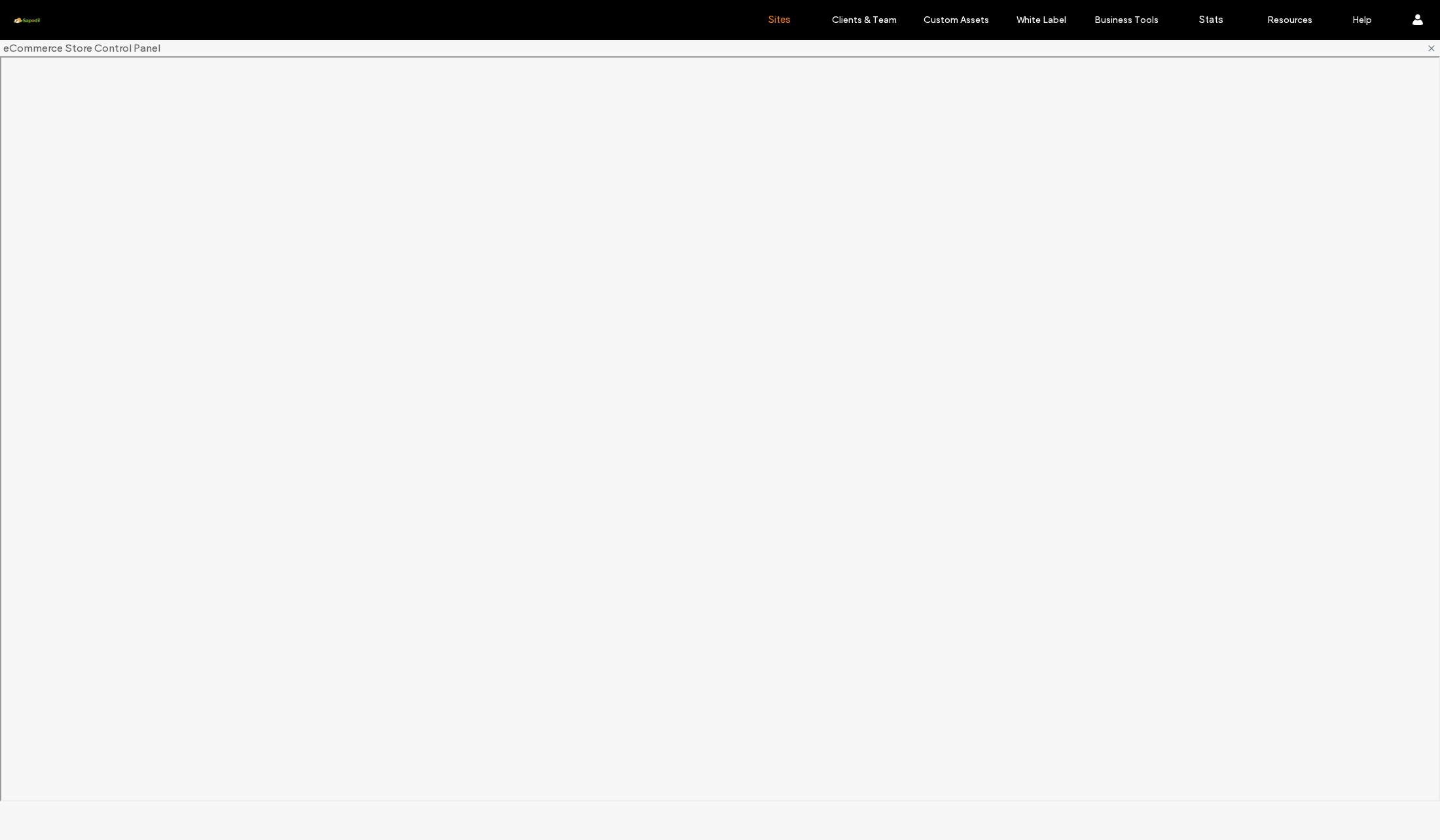  What do you see at coordinates (780, 19) in the screenshot?
I see `label: Sites` at bounding box center [780, 19].